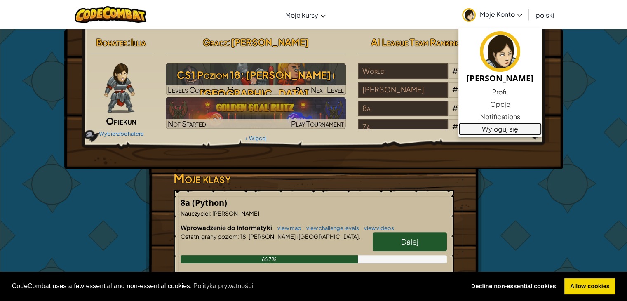  Describe the element at coordinates (410, 241) in the screenshot. I see `span: Dalej` at that location.